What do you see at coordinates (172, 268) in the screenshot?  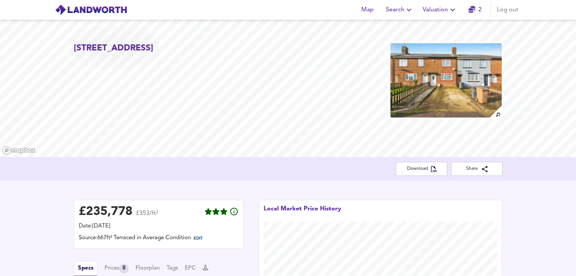 I see `button: Tags` at bounding box center [172, 268].